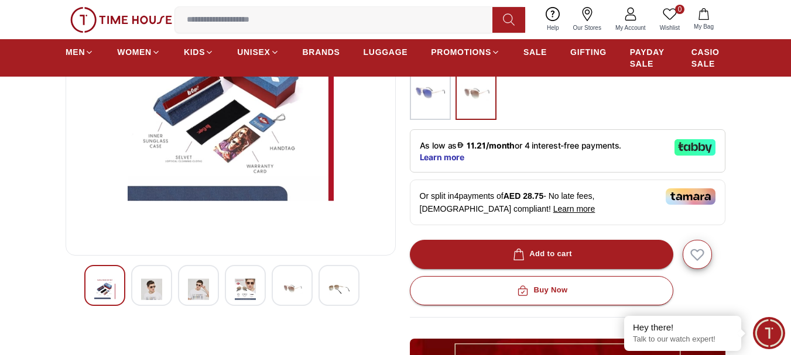  Describe the element at coordinates (541, 290) in the screenshot. I see `div: Buy Now` at that location.